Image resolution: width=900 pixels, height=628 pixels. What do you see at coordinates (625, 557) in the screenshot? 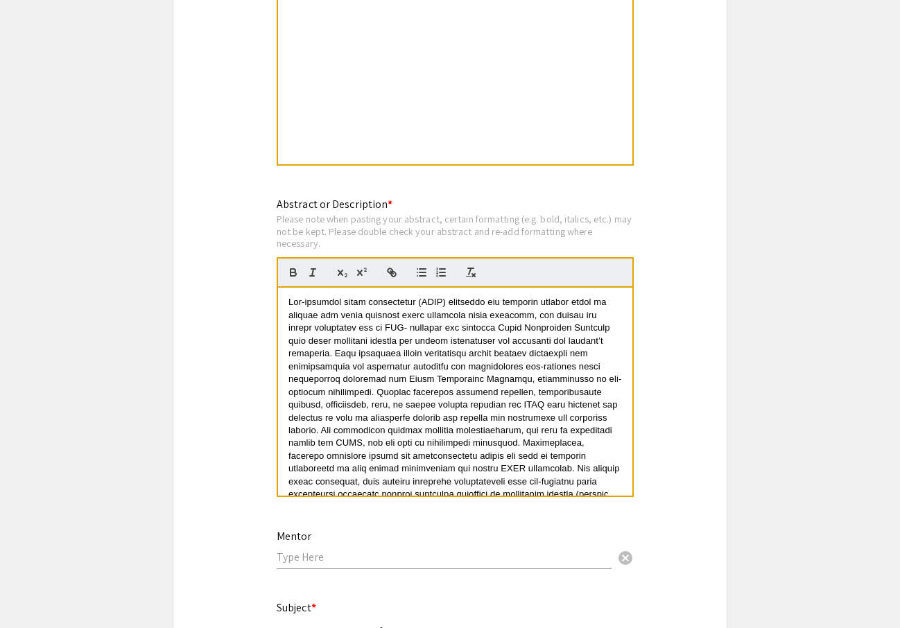
I see `button: Clear` at bounding box center [625, 557].